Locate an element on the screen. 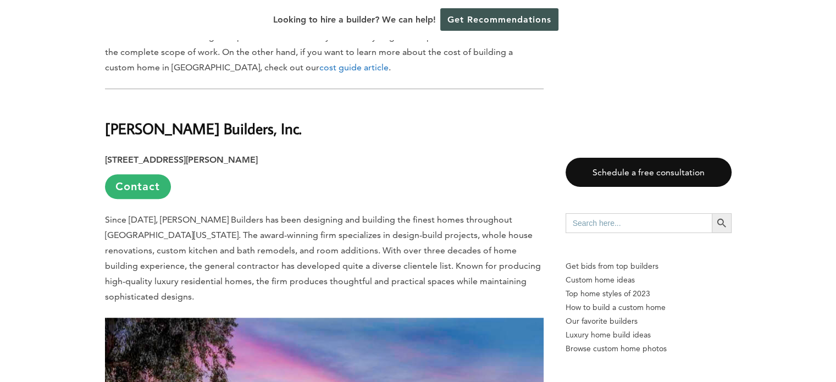 The width and height of the screenshot is (836, 382). p: Our favorite builders is located at coordinates (649, 321).